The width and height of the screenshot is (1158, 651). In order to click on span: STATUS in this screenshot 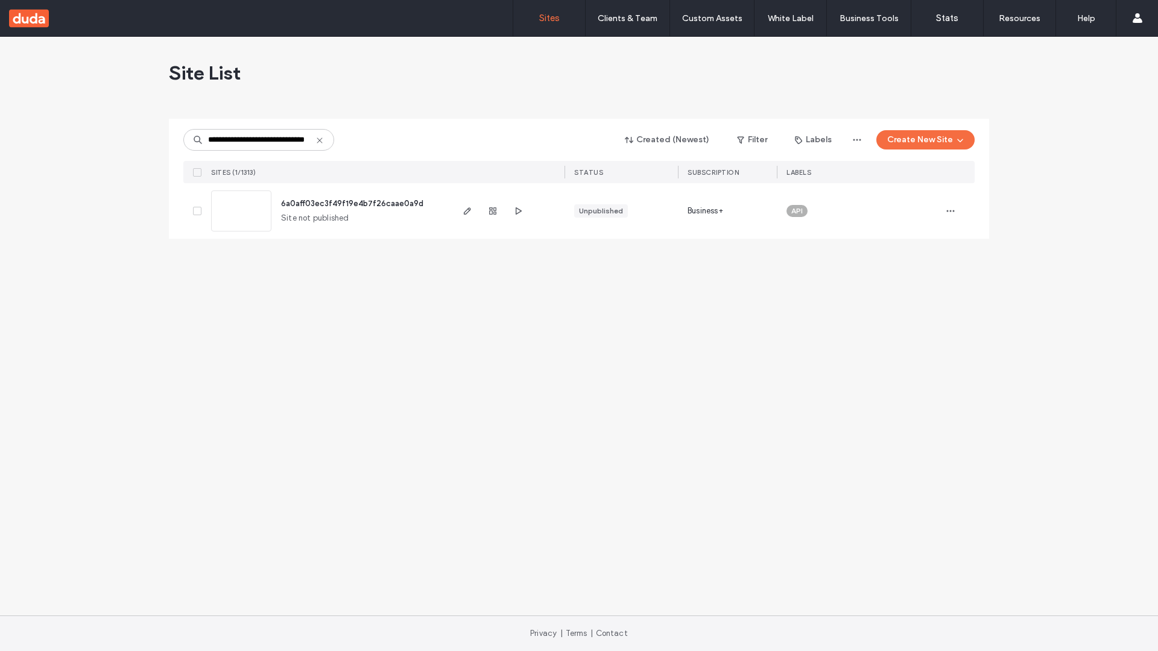, I will do `click(589, 173)`.